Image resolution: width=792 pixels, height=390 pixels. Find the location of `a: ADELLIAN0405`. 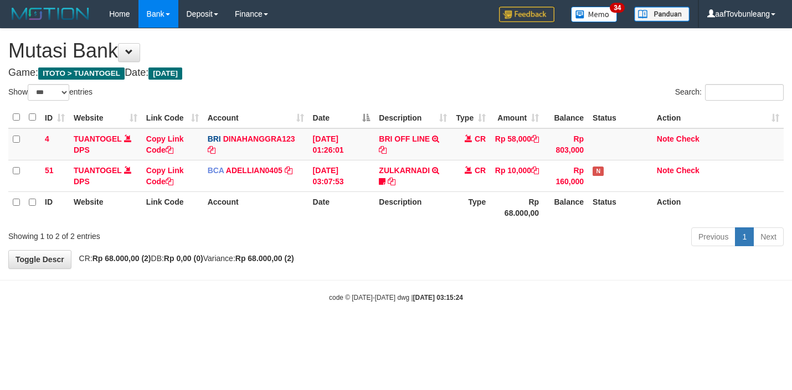

a: ADELLIAN0405 is located at coordinates (254, 170).